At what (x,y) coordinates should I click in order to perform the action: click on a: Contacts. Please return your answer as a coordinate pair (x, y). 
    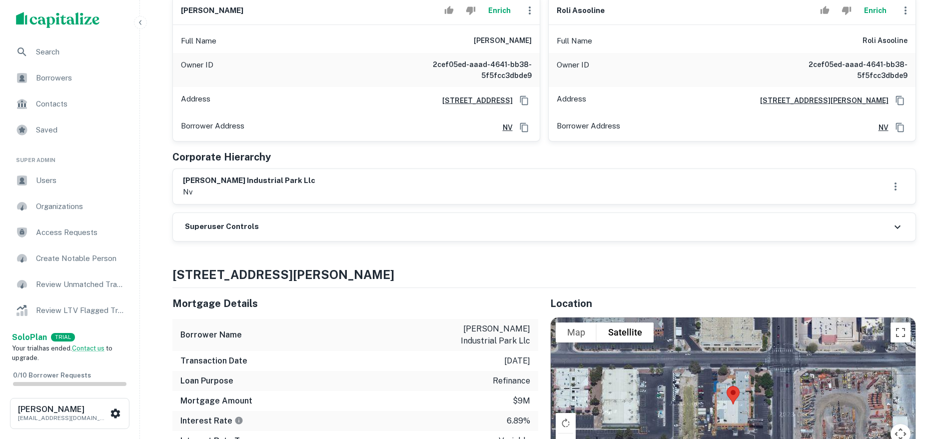
    Looking at the image, I should click on (69, 104).